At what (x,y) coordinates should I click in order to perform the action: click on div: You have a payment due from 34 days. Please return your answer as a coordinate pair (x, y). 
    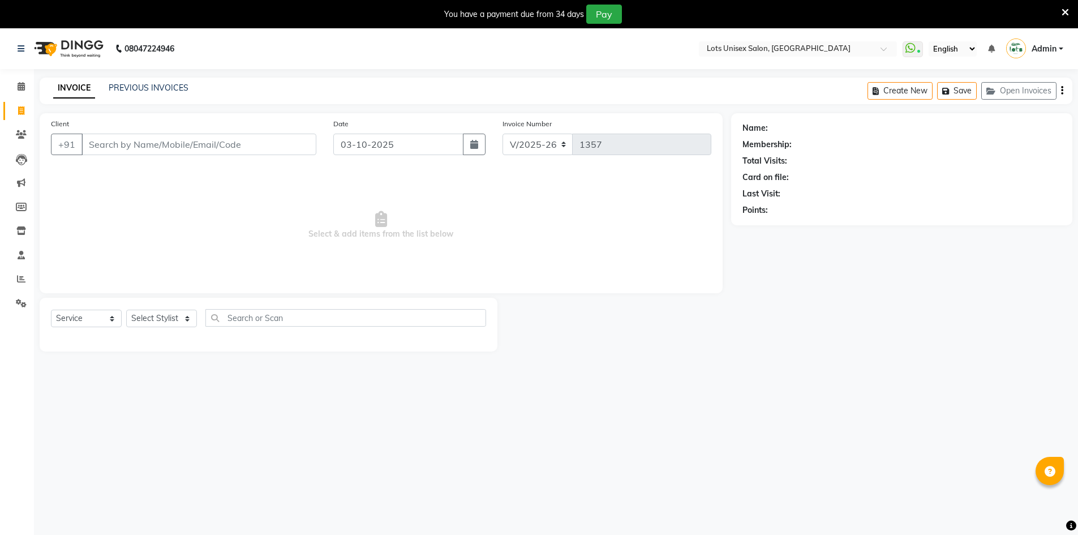
    Looking at the image, I should click on (514, 14).